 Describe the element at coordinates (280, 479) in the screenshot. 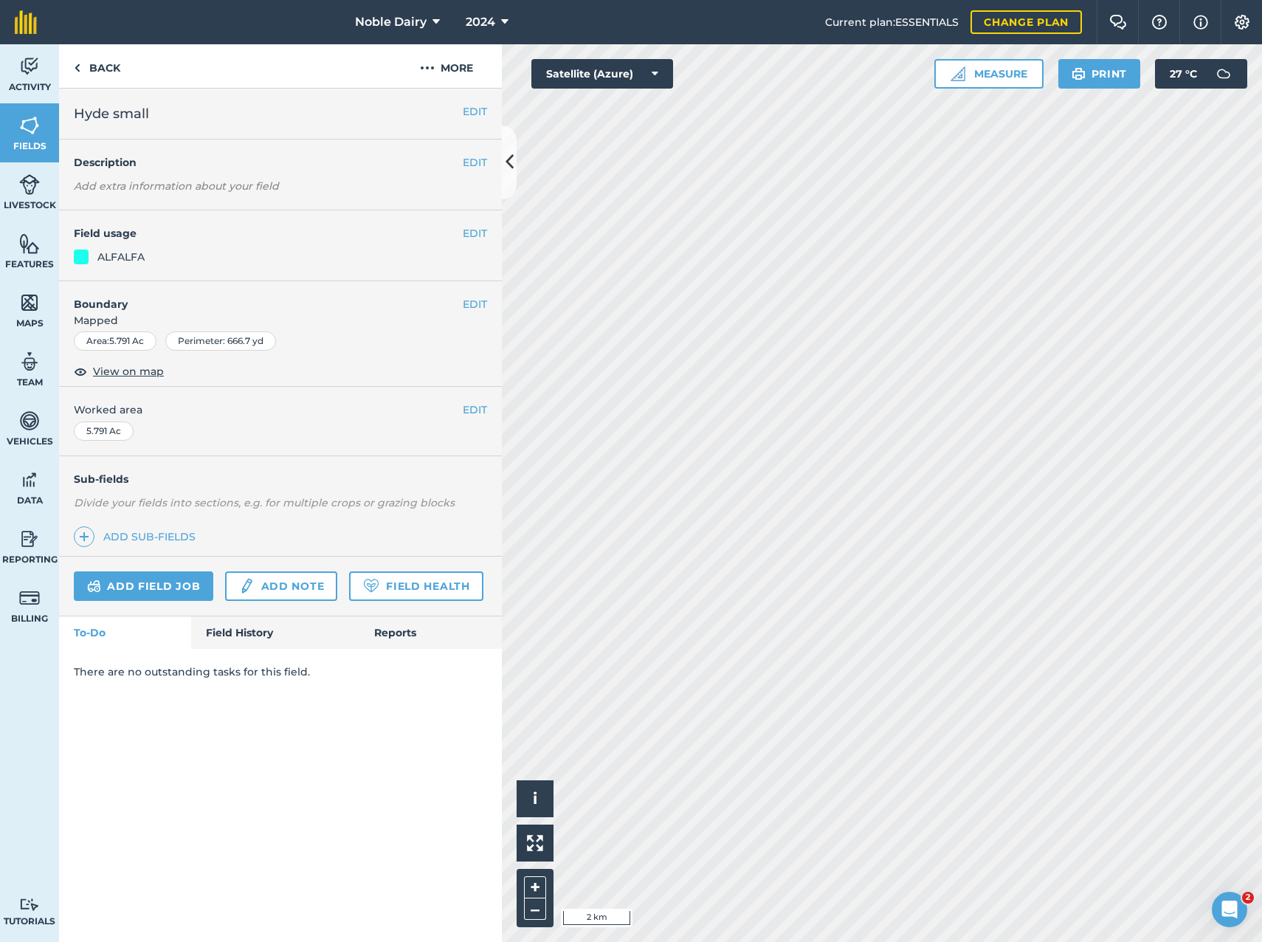

I see `h4: Sub-fields` at that location.